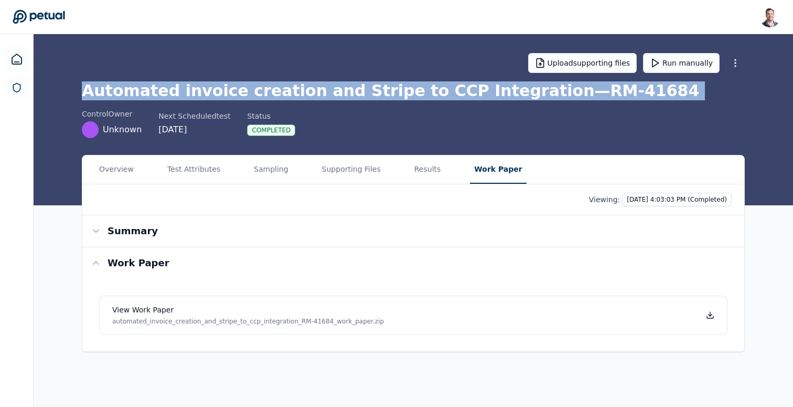 The height and width of the screenshot is (407, 793). Describe the element at coordinates (116, 169) in the screenshot. I see `button: Overview` at that location.